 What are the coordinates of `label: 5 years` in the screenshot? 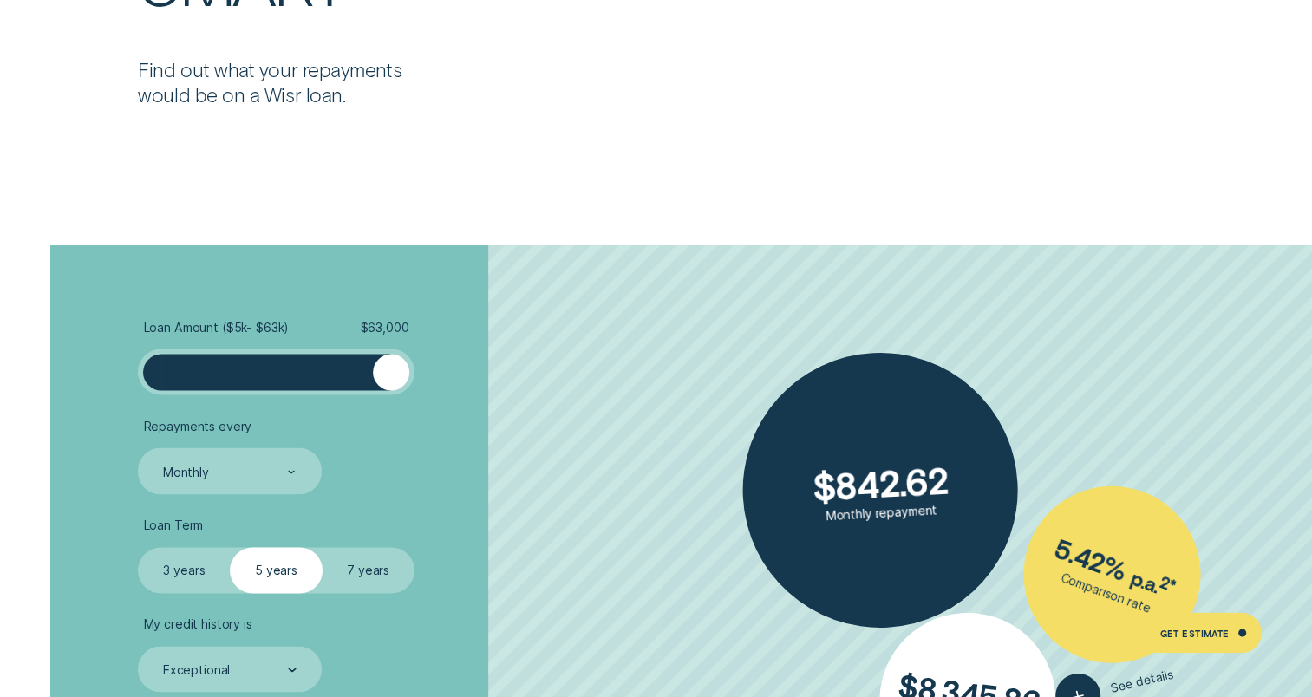 It's located at (276, 570).